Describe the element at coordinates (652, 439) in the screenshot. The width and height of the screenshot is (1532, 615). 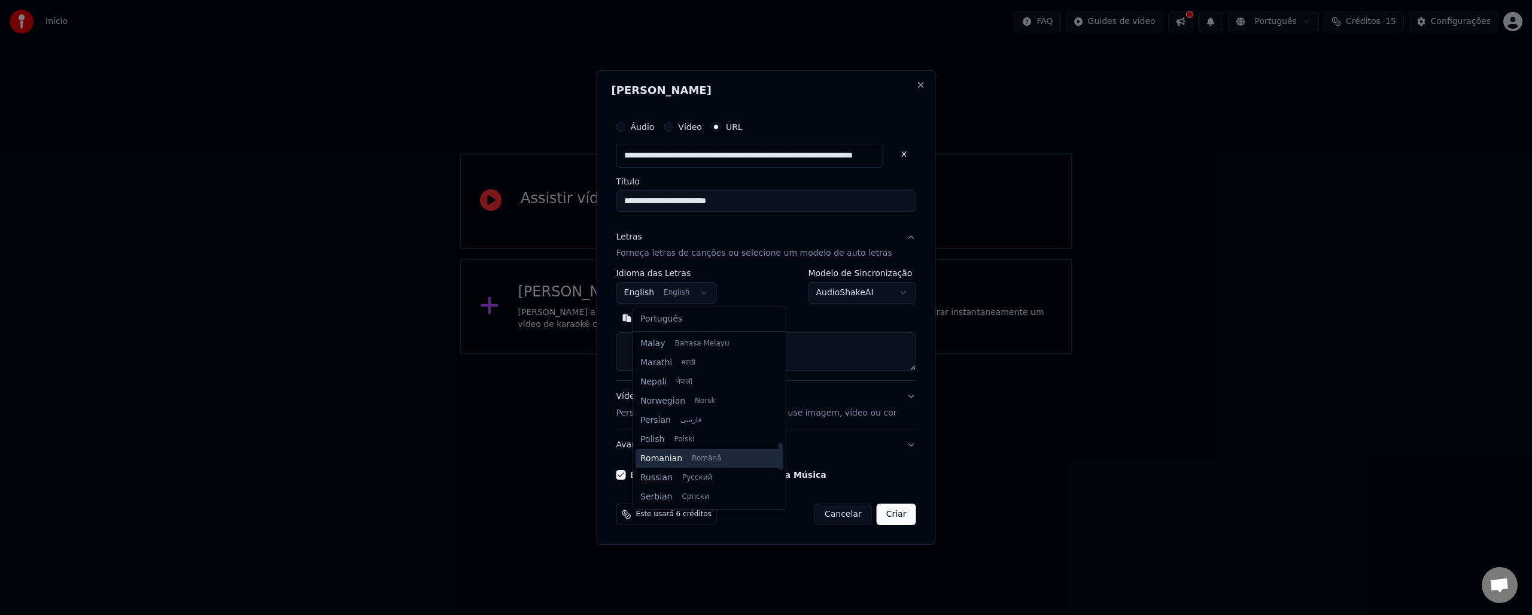
I see `span: Polish` at that location.